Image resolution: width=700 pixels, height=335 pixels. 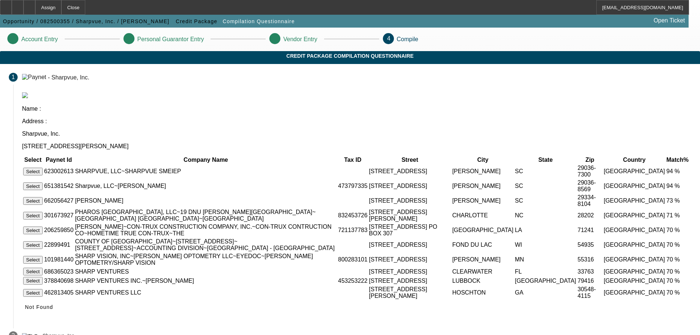 I want to click on td: 686365023, so click(x=59, y=271).